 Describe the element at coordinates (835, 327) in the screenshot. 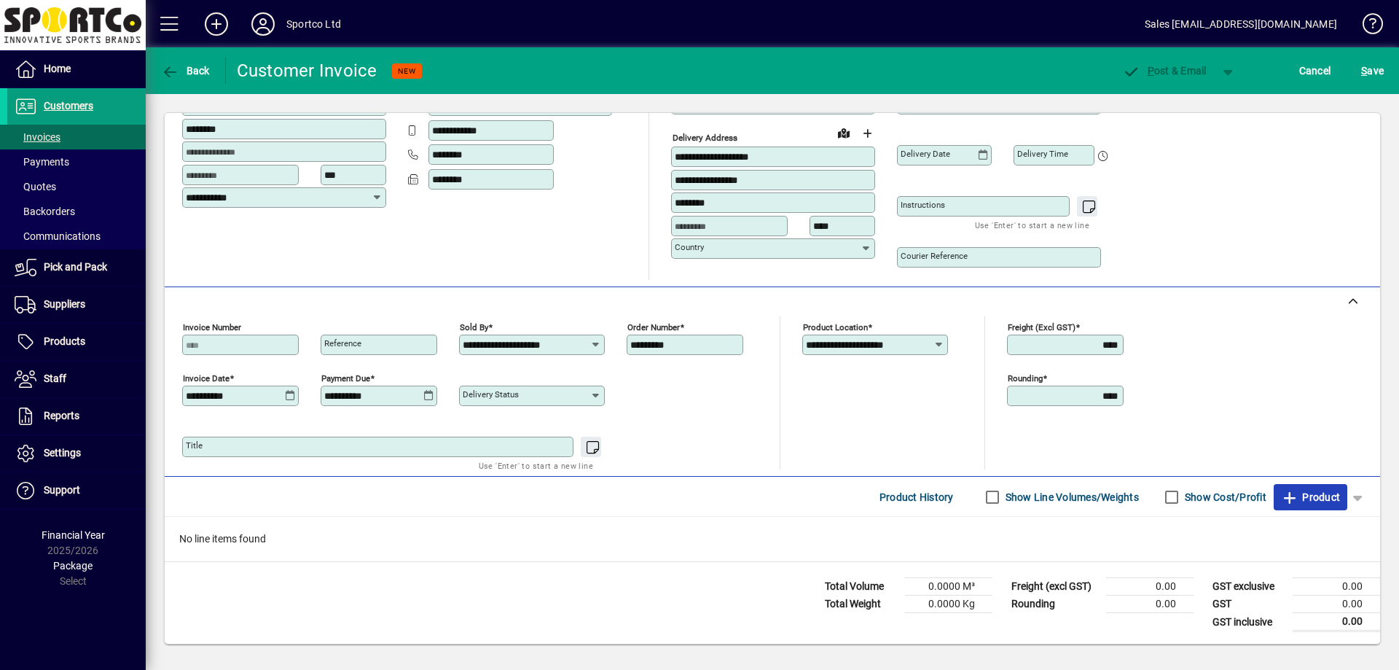

I see `mat-label: Product location` at that location.